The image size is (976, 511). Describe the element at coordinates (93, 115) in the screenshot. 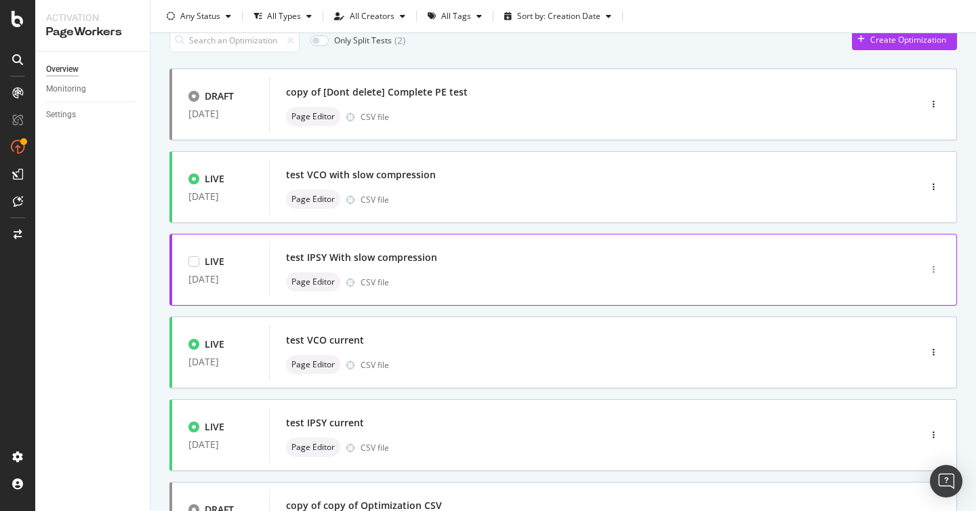

I see `a: Settings` at that location.